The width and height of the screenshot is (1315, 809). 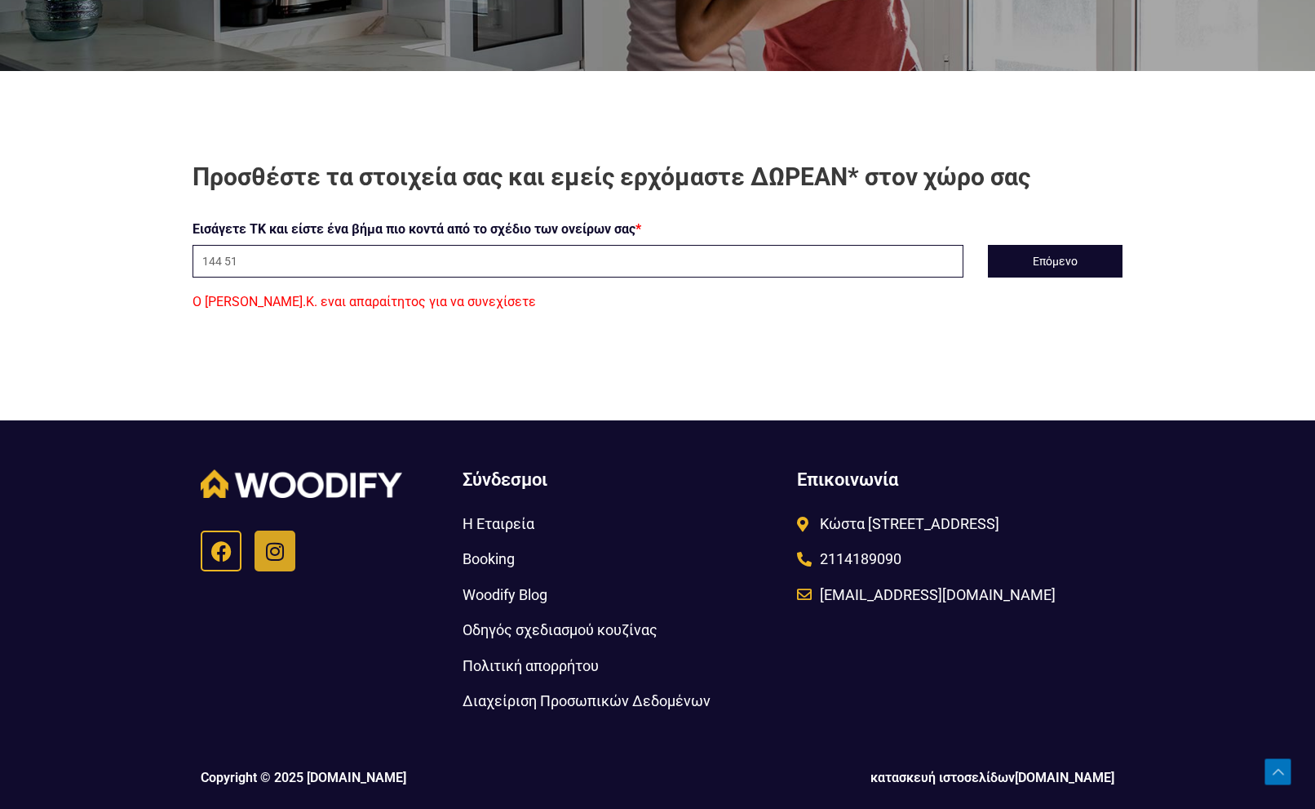 I want to click on button: Επόμενο, so click(x=1055, y=261).